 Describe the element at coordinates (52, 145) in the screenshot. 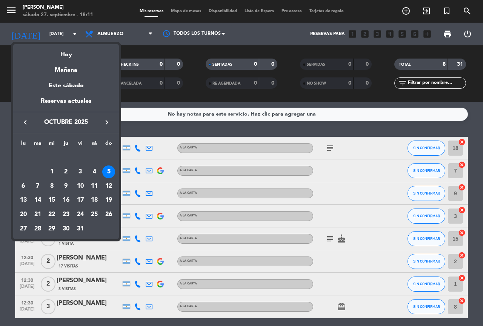

I see `th: miércoles` at that location.